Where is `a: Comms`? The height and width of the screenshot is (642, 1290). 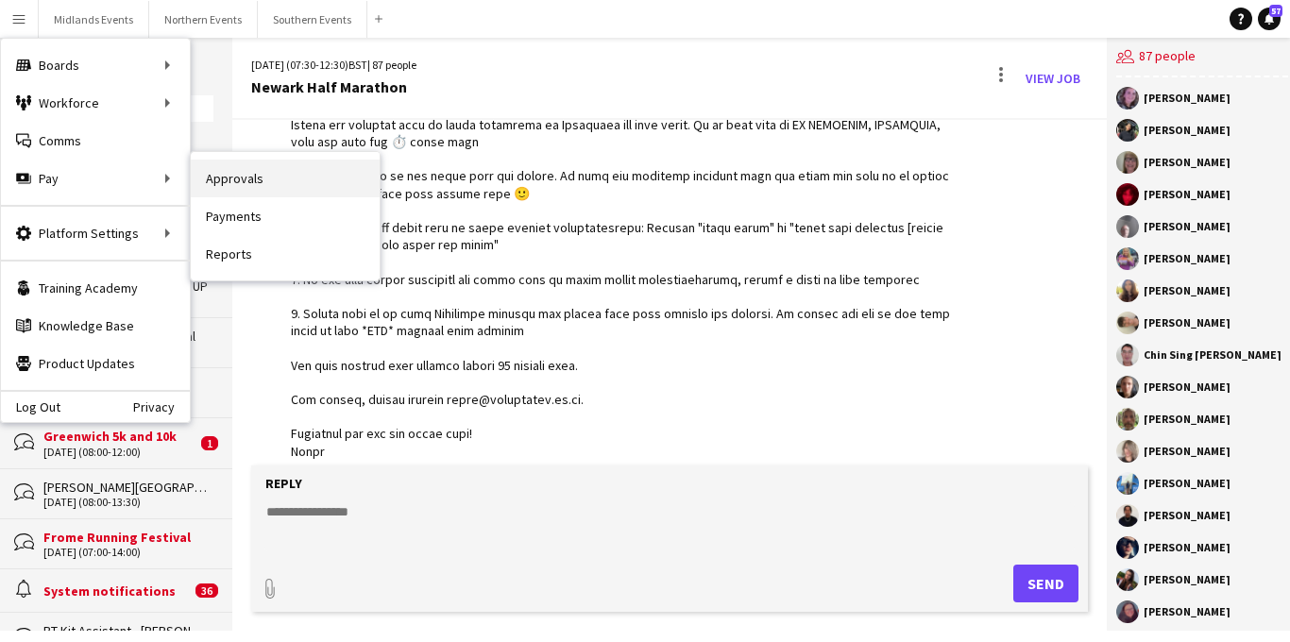
a: Comms is located at coordinates (95, 141).